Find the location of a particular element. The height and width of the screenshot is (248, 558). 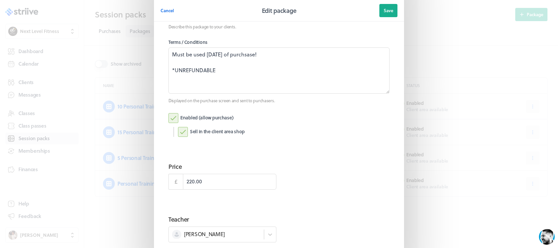

label: Enabled (allow purchase) is located at coordinates (201, 118).